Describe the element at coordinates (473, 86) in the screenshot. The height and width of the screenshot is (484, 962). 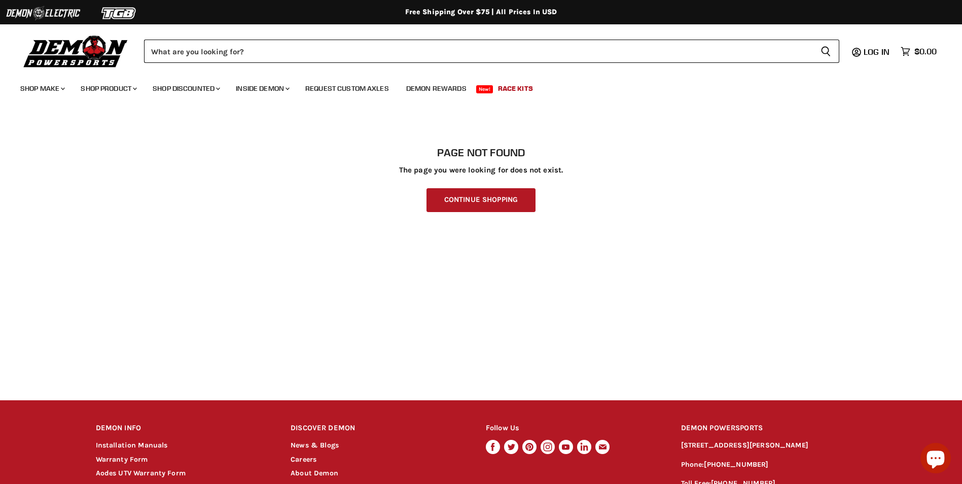
I see `ul: Main menu` at that location.